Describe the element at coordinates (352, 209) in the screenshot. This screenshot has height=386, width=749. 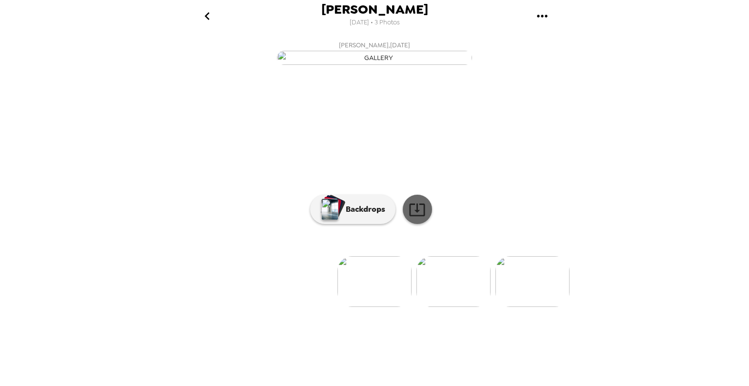
I see `button: Backdrops` at that location.